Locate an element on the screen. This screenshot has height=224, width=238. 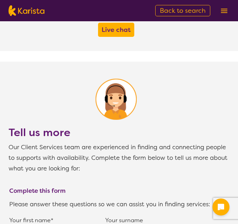
b: Live chat is located at coordinates (116, 30).